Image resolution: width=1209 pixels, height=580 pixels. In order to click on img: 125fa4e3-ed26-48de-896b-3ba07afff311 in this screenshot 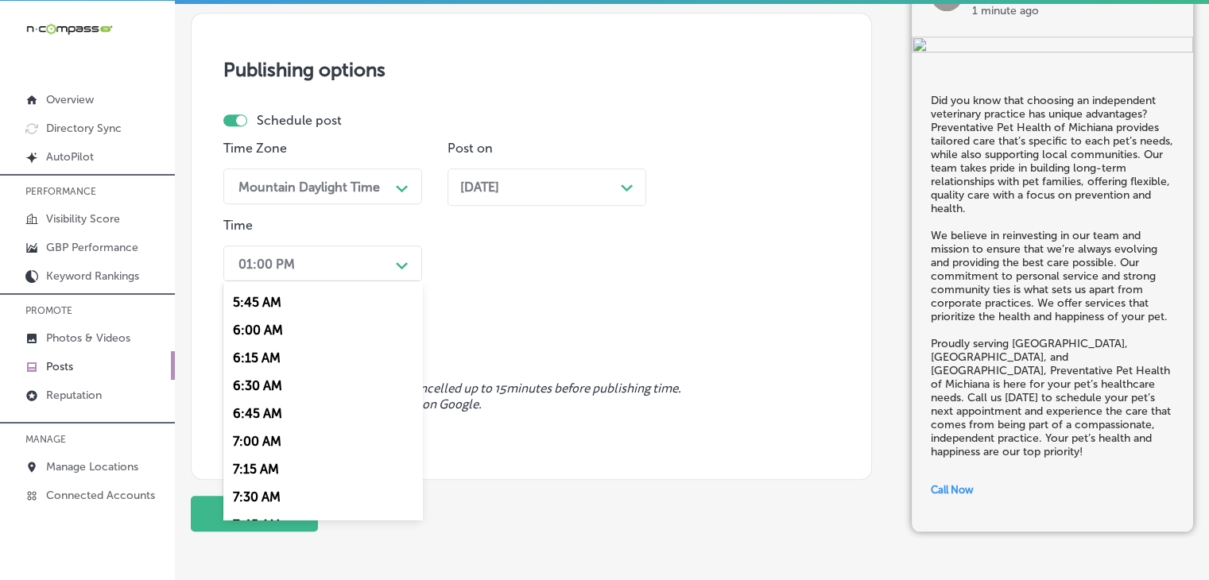, I will do `click(1052, 46)`.